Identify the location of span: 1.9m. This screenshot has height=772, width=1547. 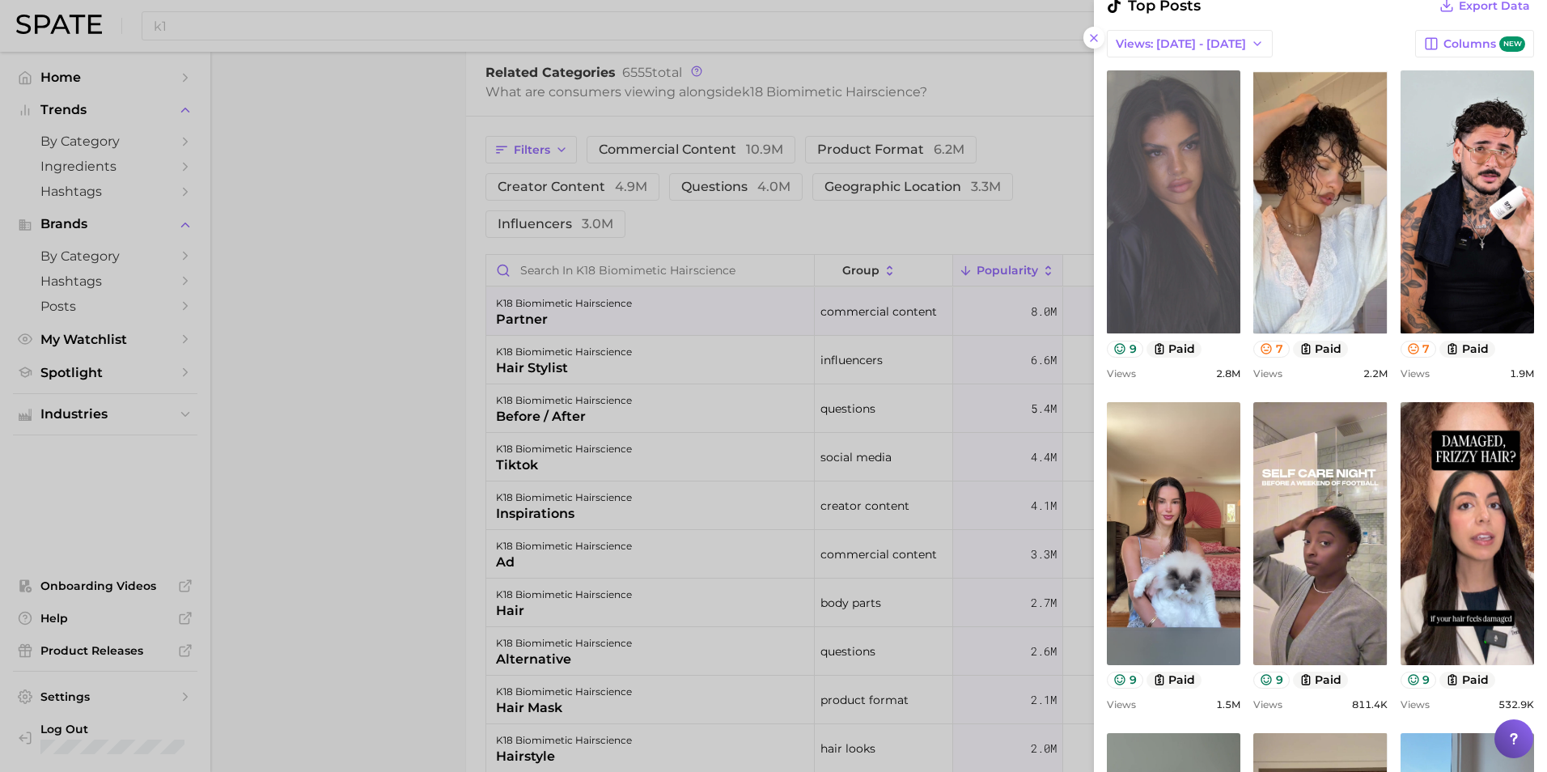
(1522, 373).